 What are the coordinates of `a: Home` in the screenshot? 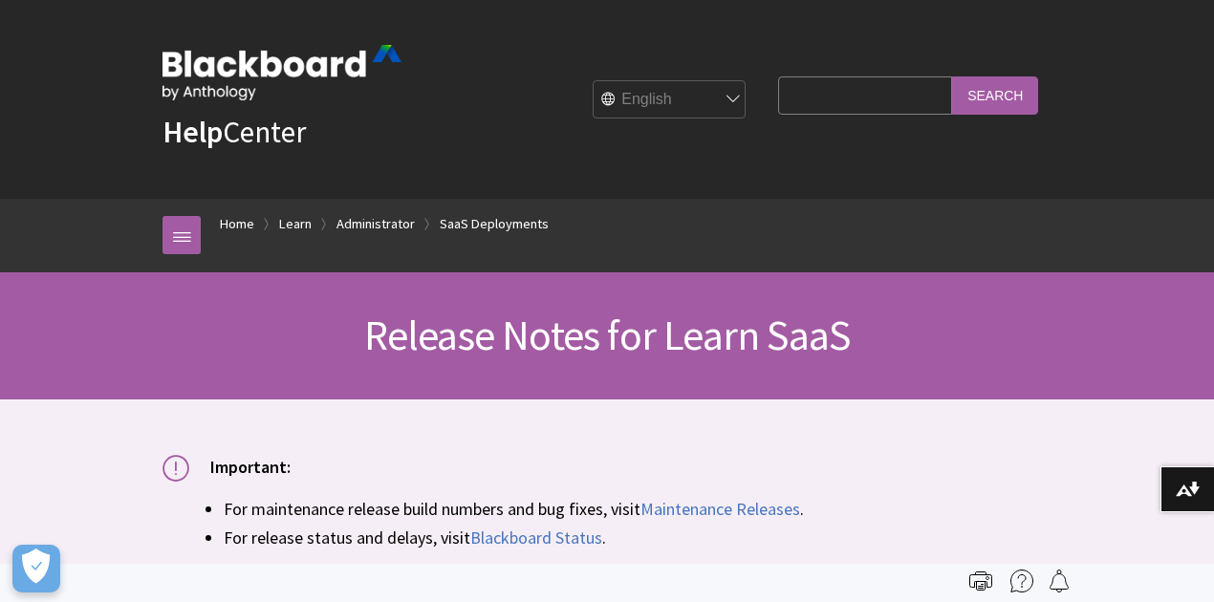 It's located at (237, 224).